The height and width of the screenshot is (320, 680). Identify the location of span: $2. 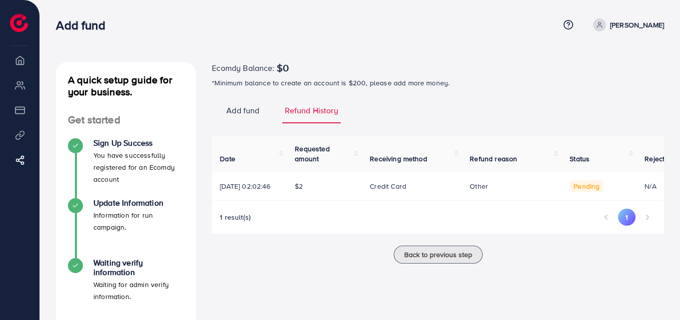
(299, 186).